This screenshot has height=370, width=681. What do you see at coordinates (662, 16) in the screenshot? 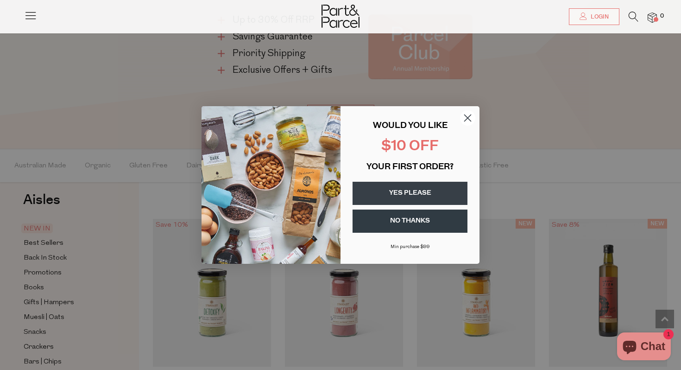
I see `span: 0` at bounding box center [662, 16].